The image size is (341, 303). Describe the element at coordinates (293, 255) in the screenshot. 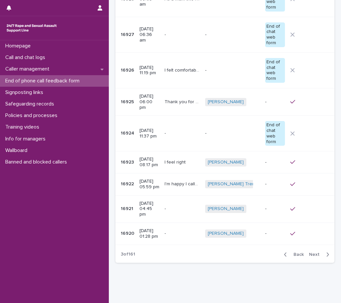

I see `button: Back` at that location.